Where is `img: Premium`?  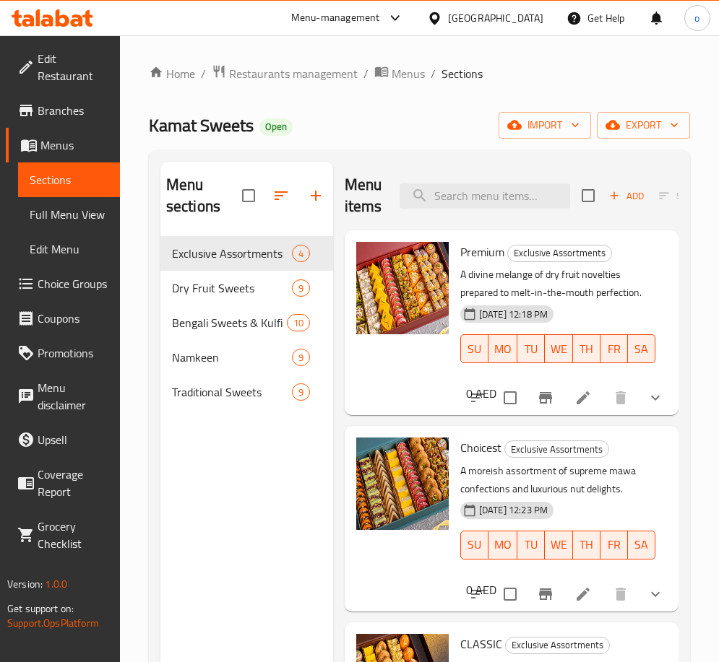
img: Premium is located at coordinates (402, 288).